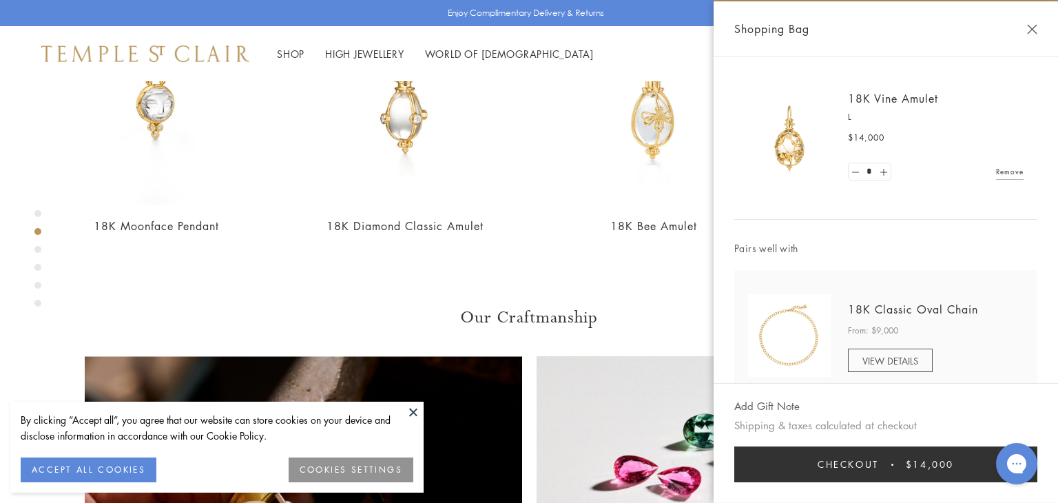 The height and width of the screenshot is (503, 1058). What do you see at coordinates (351, 470) in the screenshot?
I see `button: COOKIES SETTINGS` at bounding box center [351, 470].